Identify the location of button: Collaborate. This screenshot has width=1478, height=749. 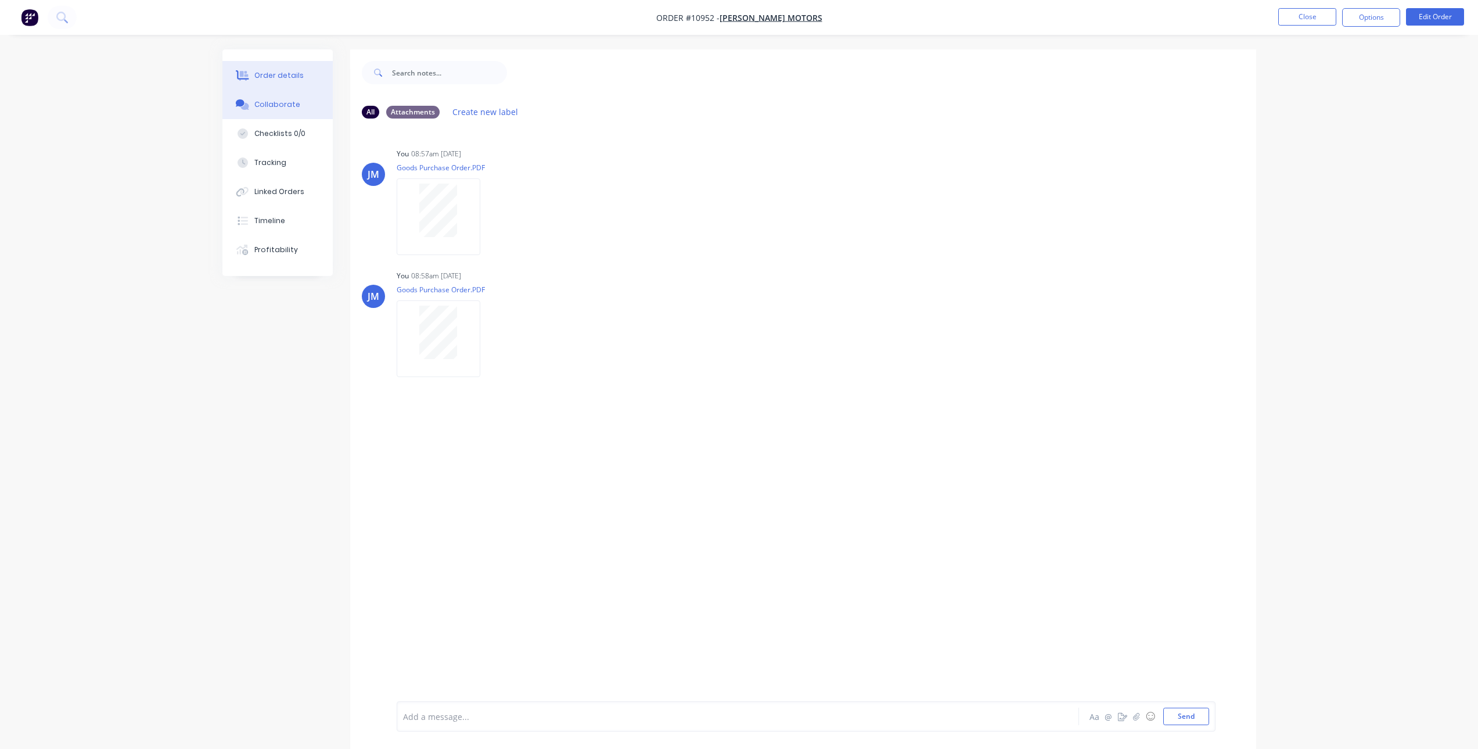
(278, 105).